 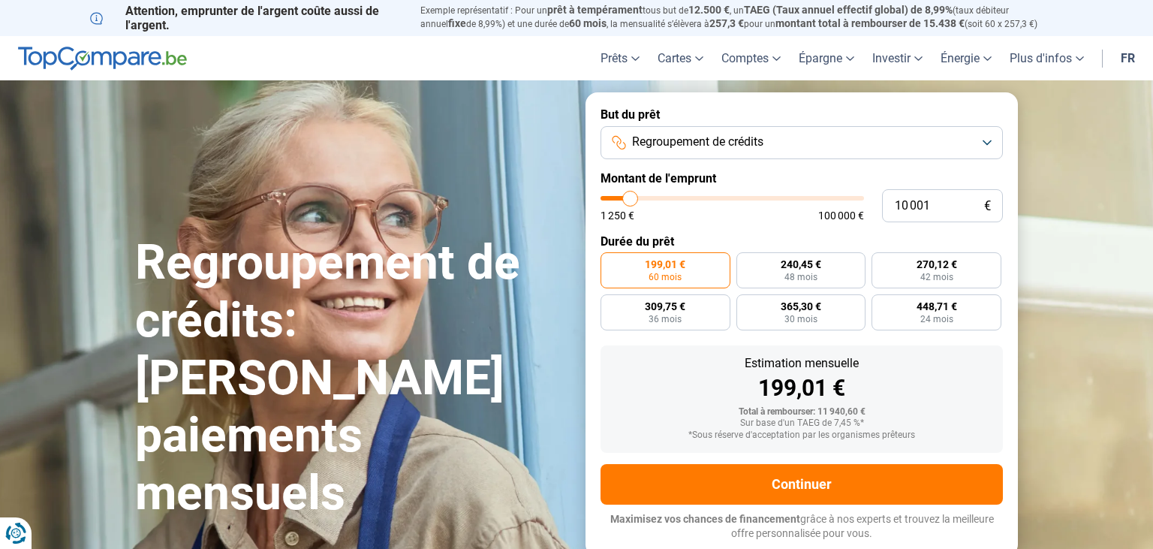 I want to click on p: Exemple représentatif : Pour un tous but de , un (taux débiteur annuel de 8,99%) et une durée de ..., so click(x=742, y=17).